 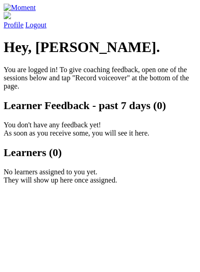 I want to click on img: default_avatar-b4e2223d03051bc43aaaccfb402a43260a3f17acc7fafc1603fdf008d6cba3c9.png, so click(x=7, y=16).